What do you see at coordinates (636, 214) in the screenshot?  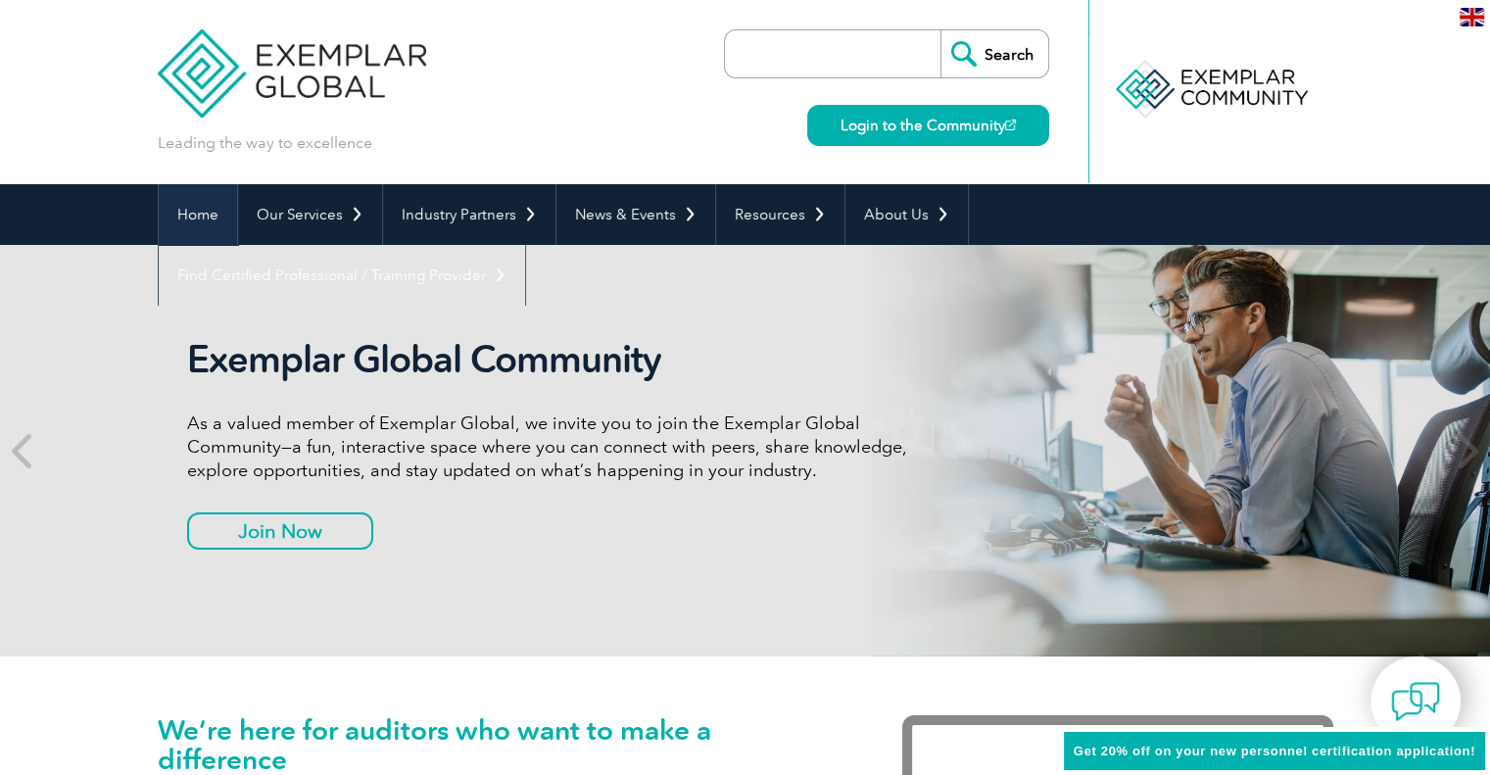 I see `a: News & Events` at bounding box center [636, 214].